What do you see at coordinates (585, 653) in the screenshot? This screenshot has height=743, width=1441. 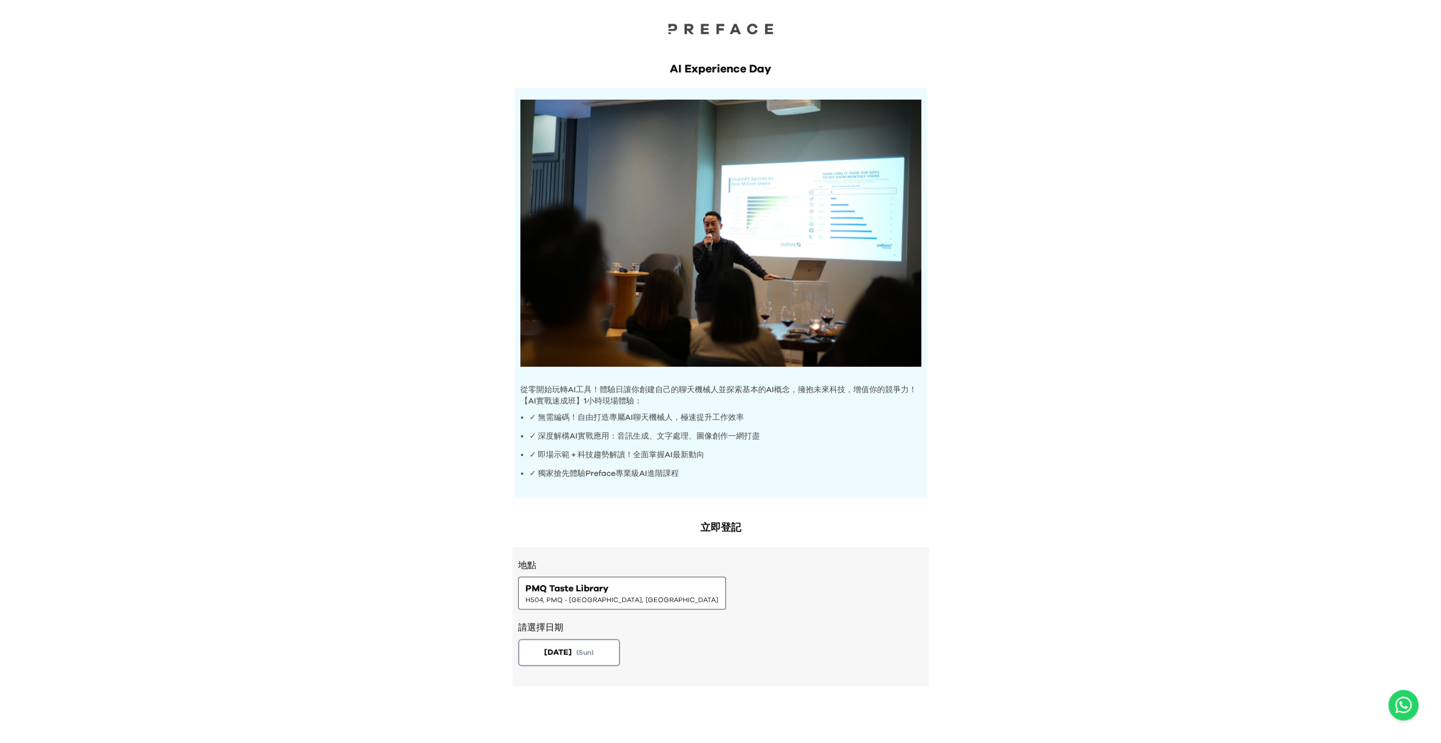 I see `span: ( Sun )` at bounding box center [585, 653].